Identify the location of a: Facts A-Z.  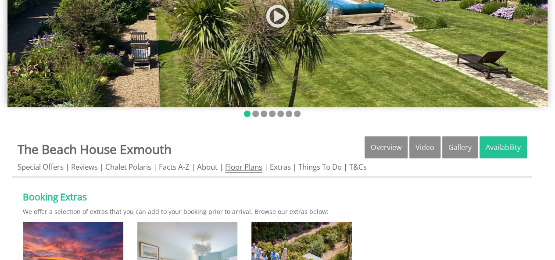
(174, 167).